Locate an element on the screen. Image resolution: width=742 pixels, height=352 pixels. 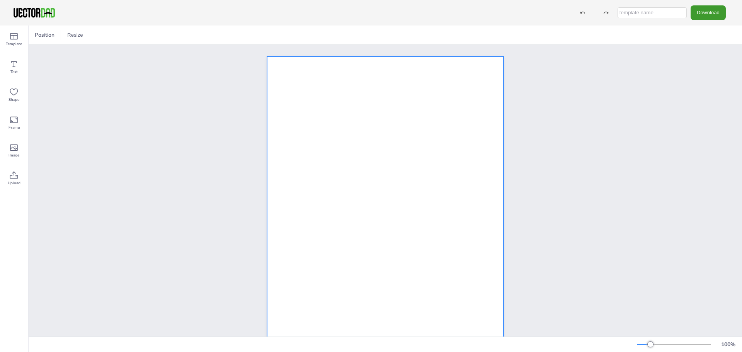
span: Image is located at coordinates (14, 155).